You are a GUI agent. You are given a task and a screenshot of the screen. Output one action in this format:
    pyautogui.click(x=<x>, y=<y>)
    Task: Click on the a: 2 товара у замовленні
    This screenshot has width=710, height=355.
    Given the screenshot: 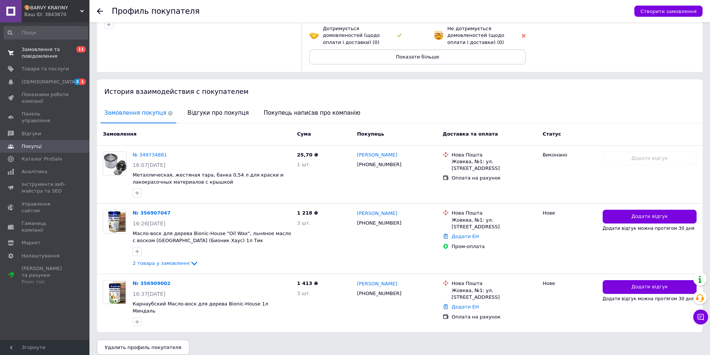 What is the action you would take?
    pyautogui.click(x=166, y=263)
    